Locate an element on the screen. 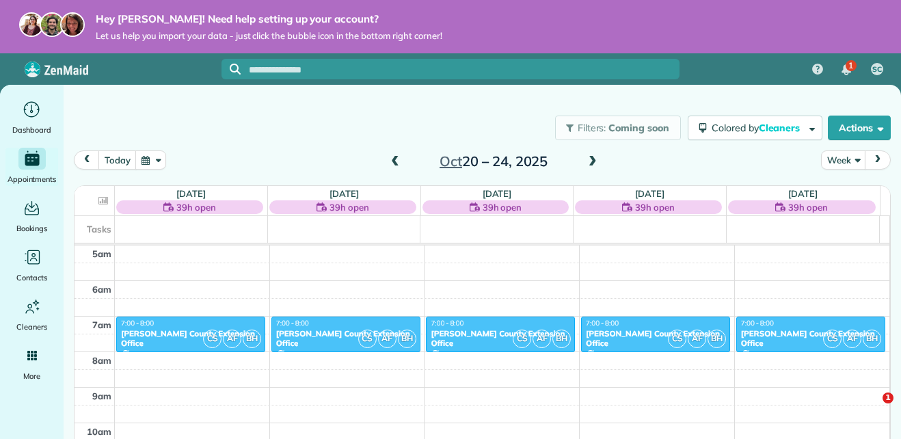 The height and width of the screenshot is (439, 901). span: Tasks is located at coordinates (99, 229).